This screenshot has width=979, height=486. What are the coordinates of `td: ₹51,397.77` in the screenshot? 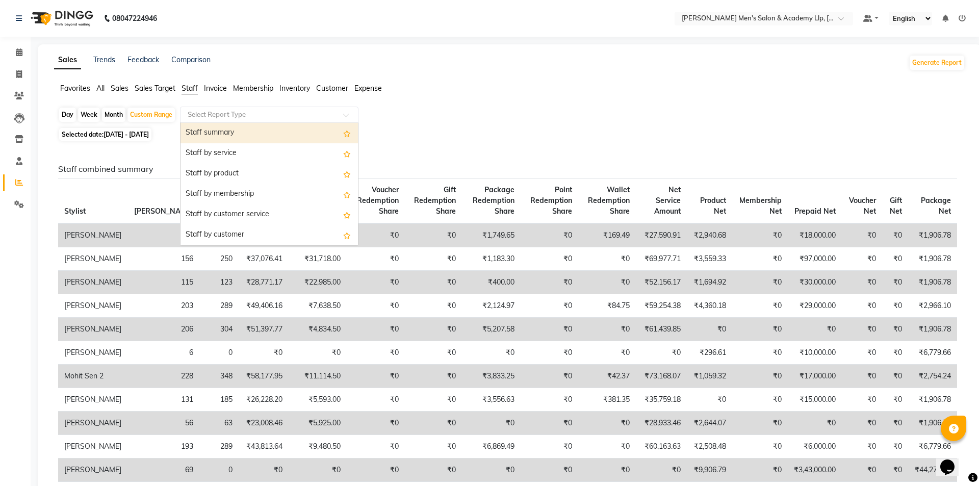 It's located at (264, 329).